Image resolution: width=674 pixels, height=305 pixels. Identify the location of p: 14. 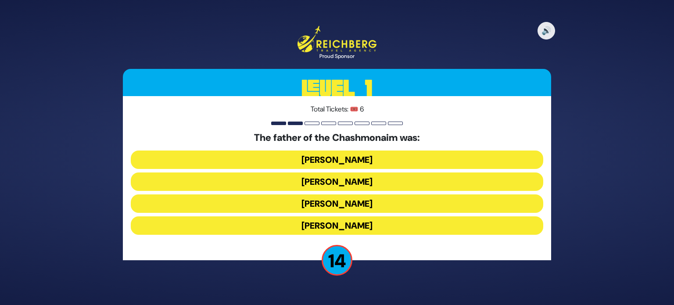
(337, 260).